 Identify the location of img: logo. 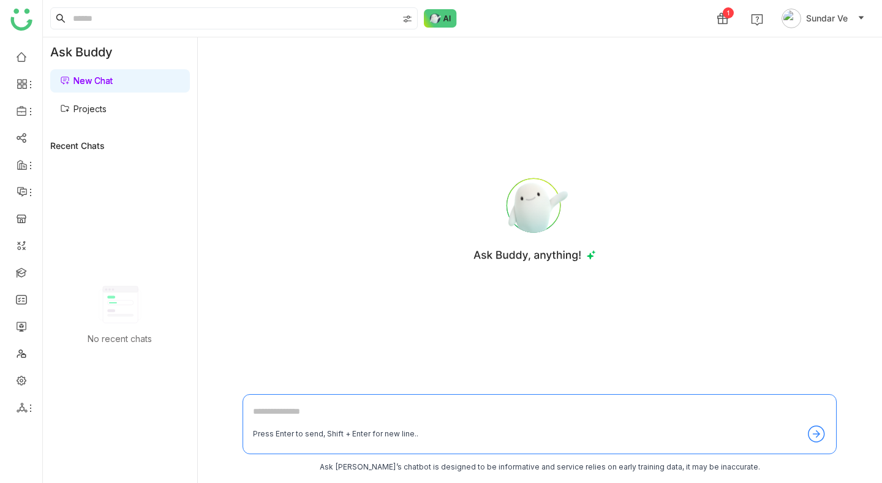
(21, 20).